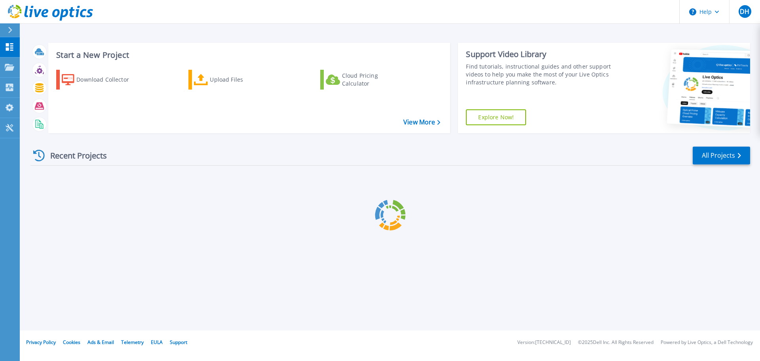 The height and width of the screenshot is (361, 760). I want to click on a: Cookies, so click(72, 342).